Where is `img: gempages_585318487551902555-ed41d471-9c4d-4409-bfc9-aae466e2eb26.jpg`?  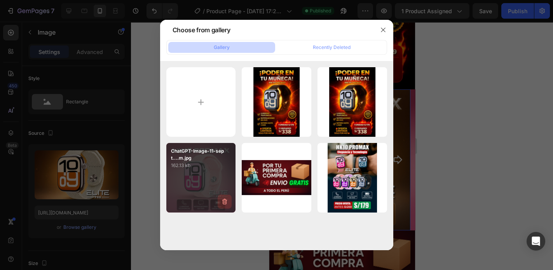 img: gempages_585318487551902555-ed41d471-9c4d-4409-bfc9-aae466e2eb26.jpg is located at coordinates (211, 138).